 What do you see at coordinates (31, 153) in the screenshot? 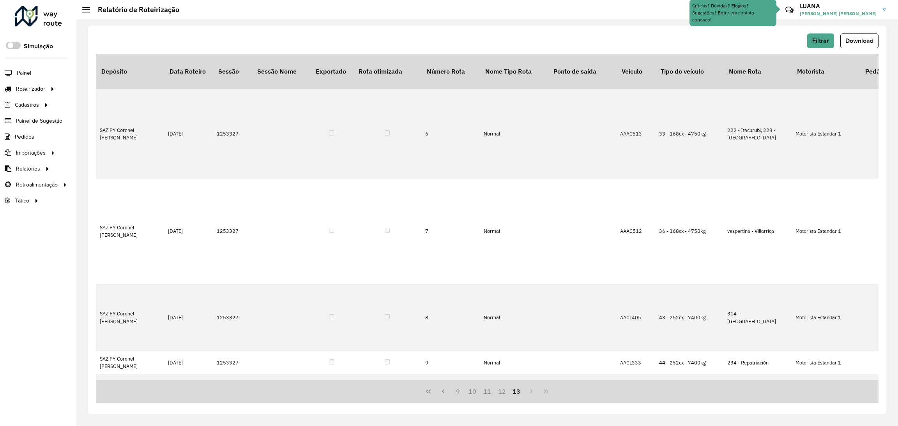
I see `span: Importações` at bounding box center [31, 153].